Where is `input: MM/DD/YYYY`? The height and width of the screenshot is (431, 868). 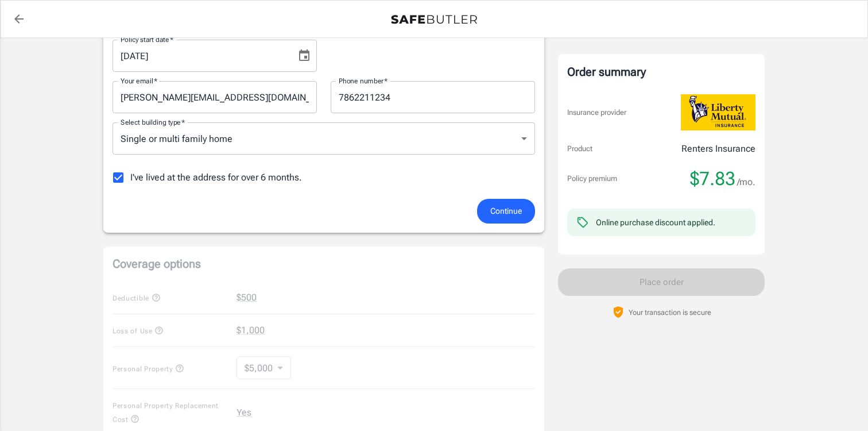
input: MM/DD/YYYY is located at coordinates (200, 56).